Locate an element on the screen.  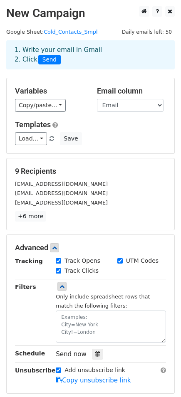
strong: Filters is located at coordinates (25, 287).